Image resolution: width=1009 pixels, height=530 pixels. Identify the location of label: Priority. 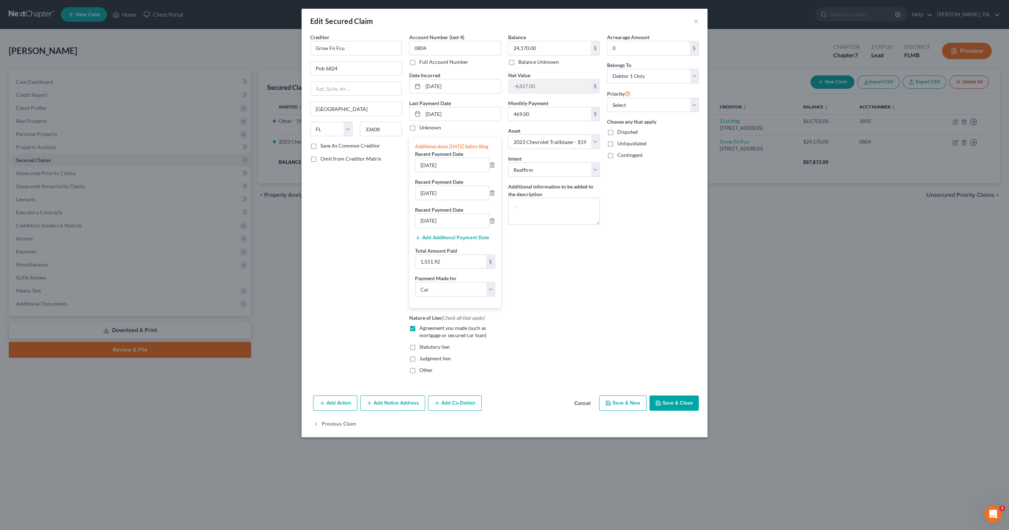
(619, 94).